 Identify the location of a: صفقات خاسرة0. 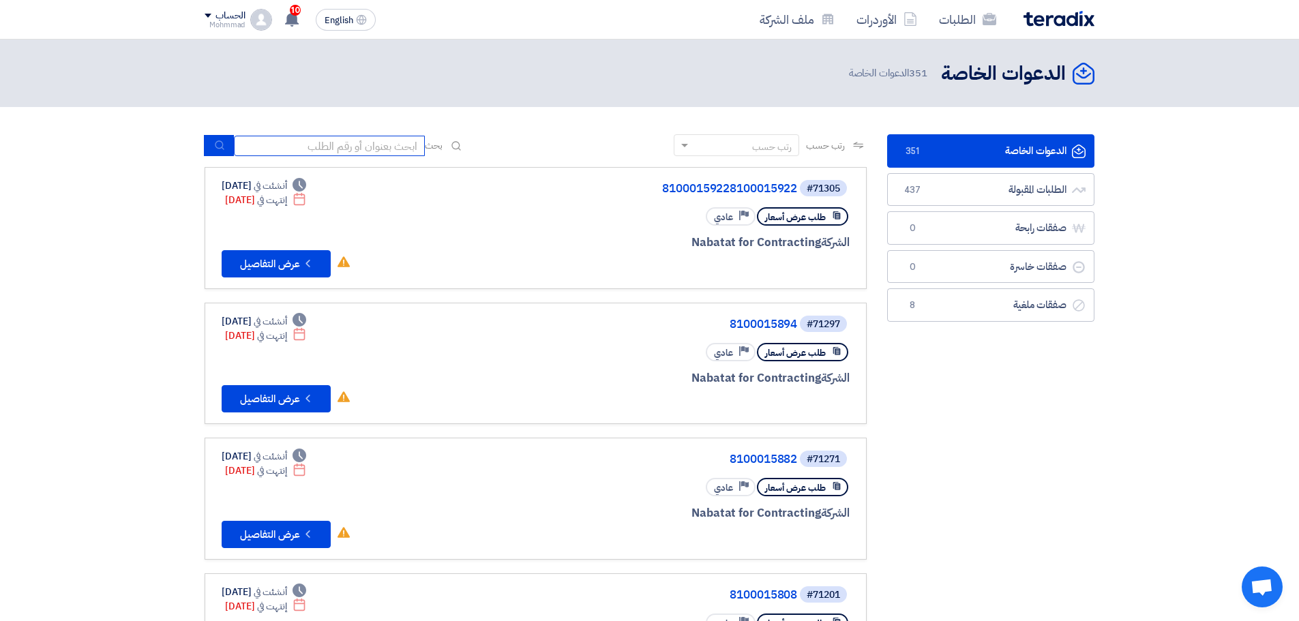
(991, 267).